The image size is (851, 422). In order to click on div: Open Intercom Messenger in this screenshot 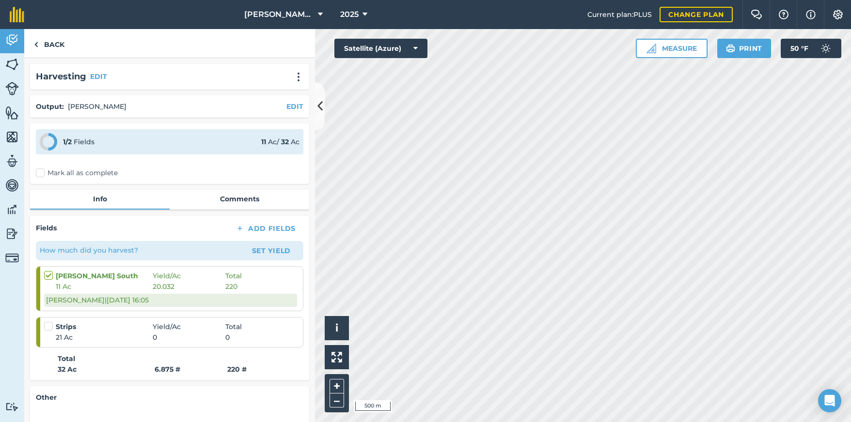, I will do `click(829, 401)`.